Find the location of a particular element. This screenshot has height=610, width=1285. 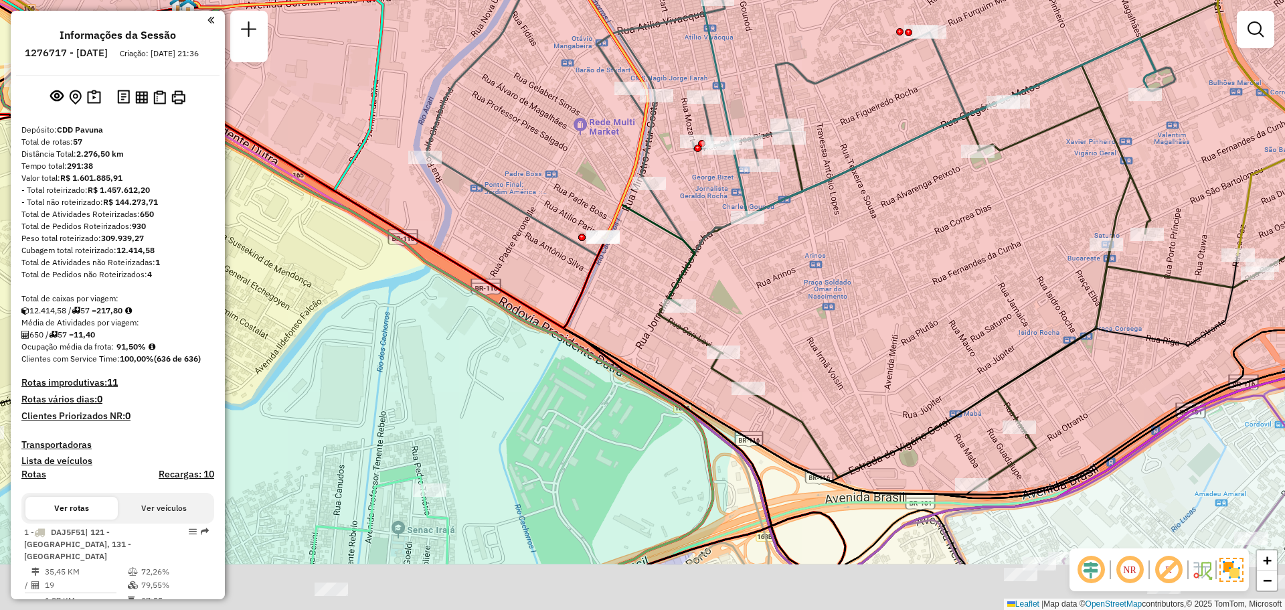

i: Meta Caixas/viagem: 211,50 Diferença: 6,30 is located at coordinates (129, 311).